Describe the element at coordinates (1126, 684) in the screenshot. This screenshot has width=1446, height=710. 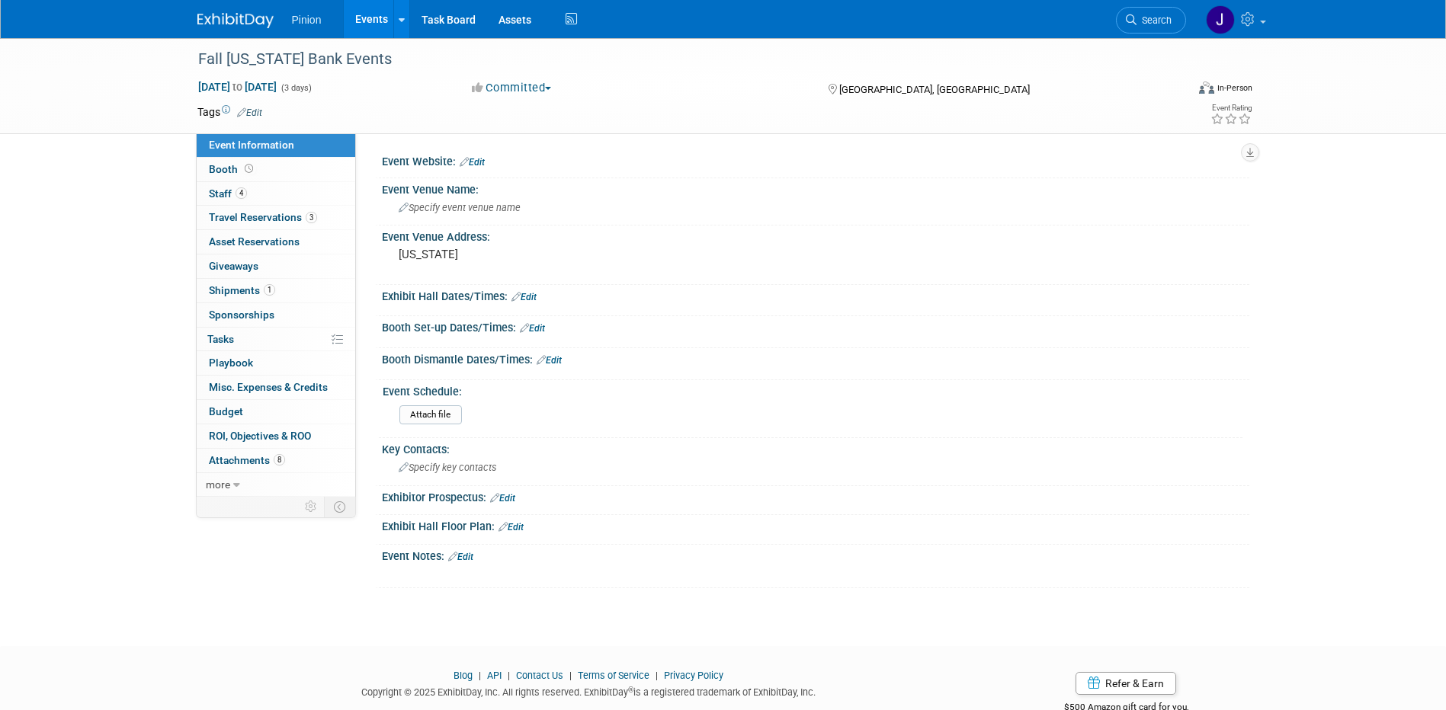
I see `a: Refer & Earn` at that location.